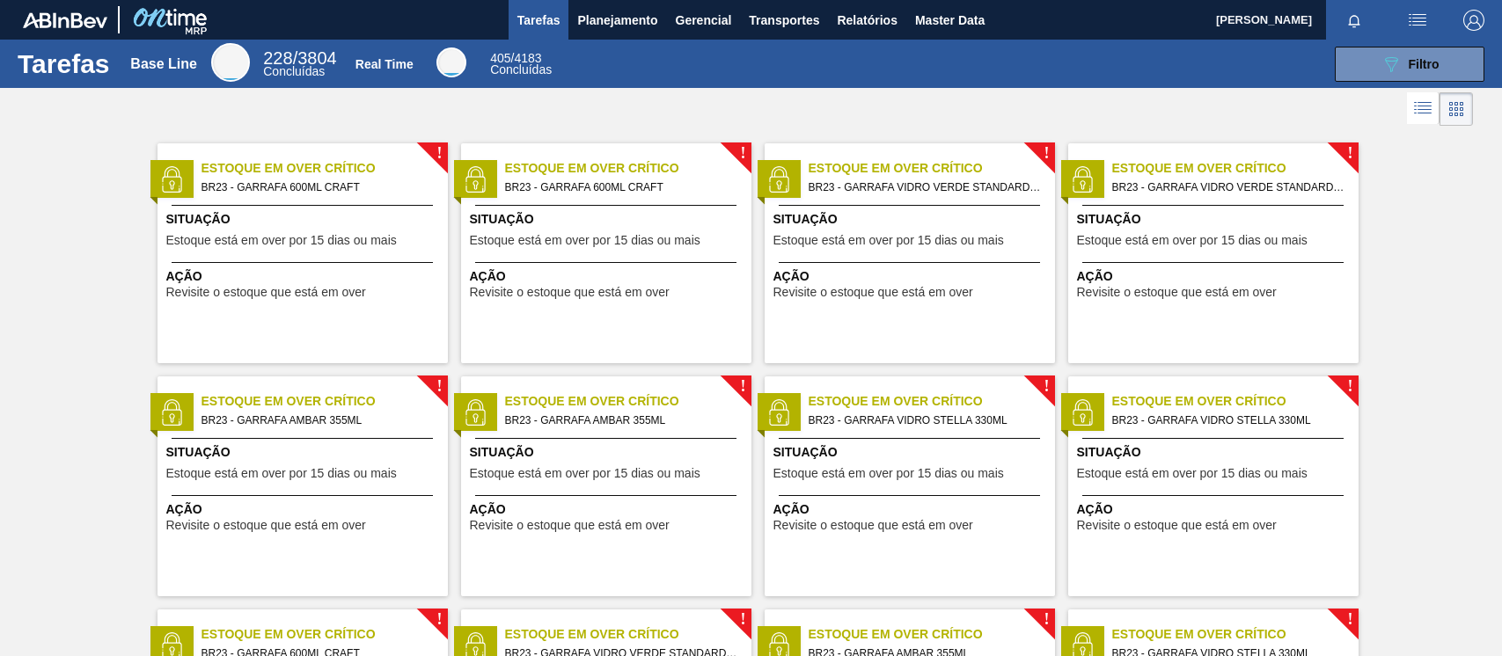 The height and width of the screenshot is (656, 1502). What do you see at coordinates (1418, 20) in the screenshot?
I see `img: userActions` at bounding box center [1418, 20].